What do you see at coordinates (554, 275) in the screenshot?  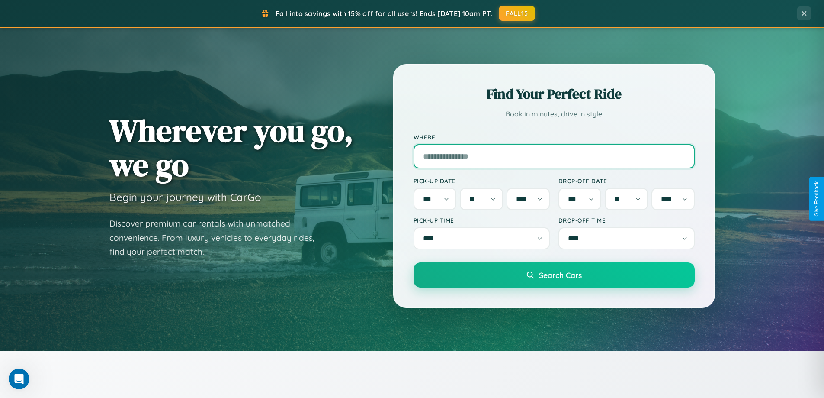 I see `button: Search Cars` at bounding box center [554, 275].